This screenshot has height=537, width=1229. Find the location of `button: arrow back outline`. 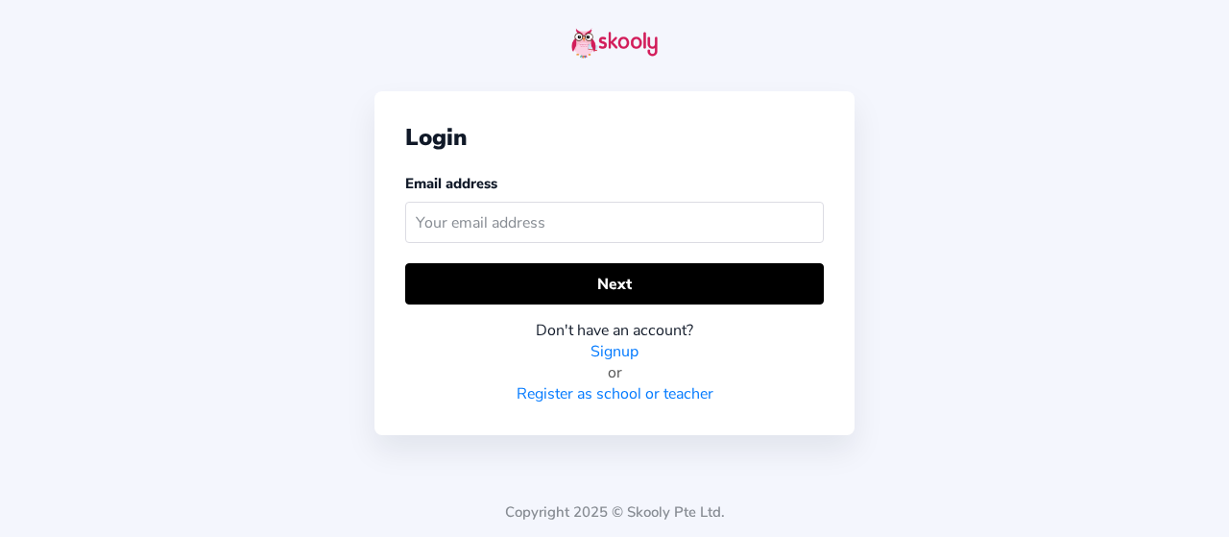

button: arrow back outline is located at coordinates (385, 45).